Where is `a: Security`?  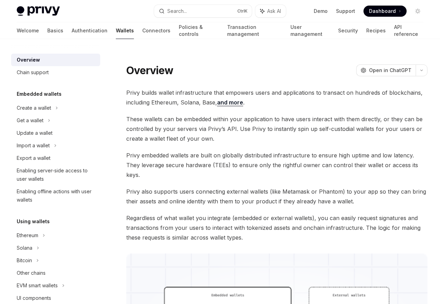 a: Security is located at coordinates (348, 31).